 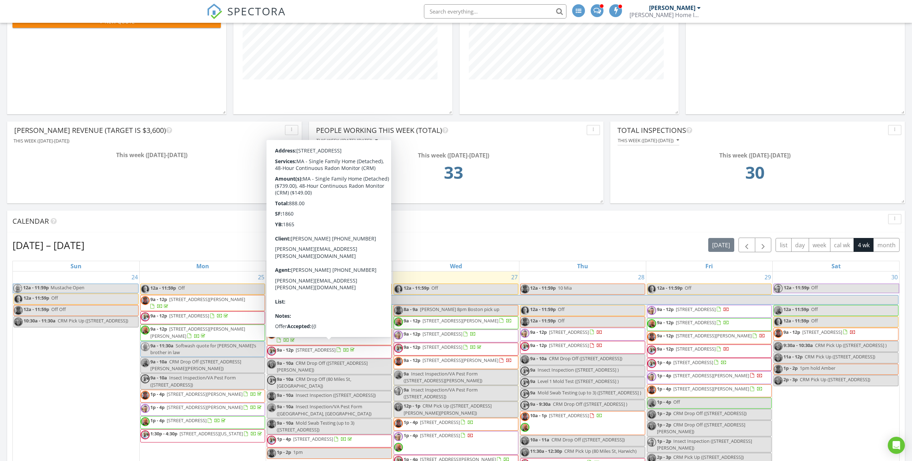 What do you see at coordinates (641, 277) in the screenshot?
I see `a: Go to August 28, 2025` at bounding box center [641, 277].